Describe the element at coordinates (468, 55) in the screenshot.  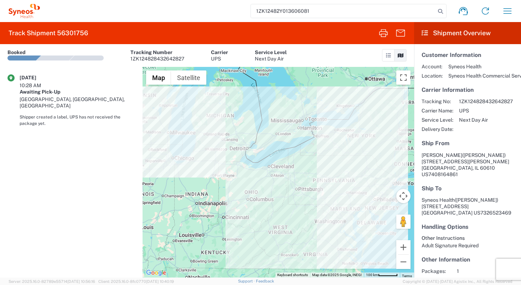
I see `h5: Customer Information` at that location.